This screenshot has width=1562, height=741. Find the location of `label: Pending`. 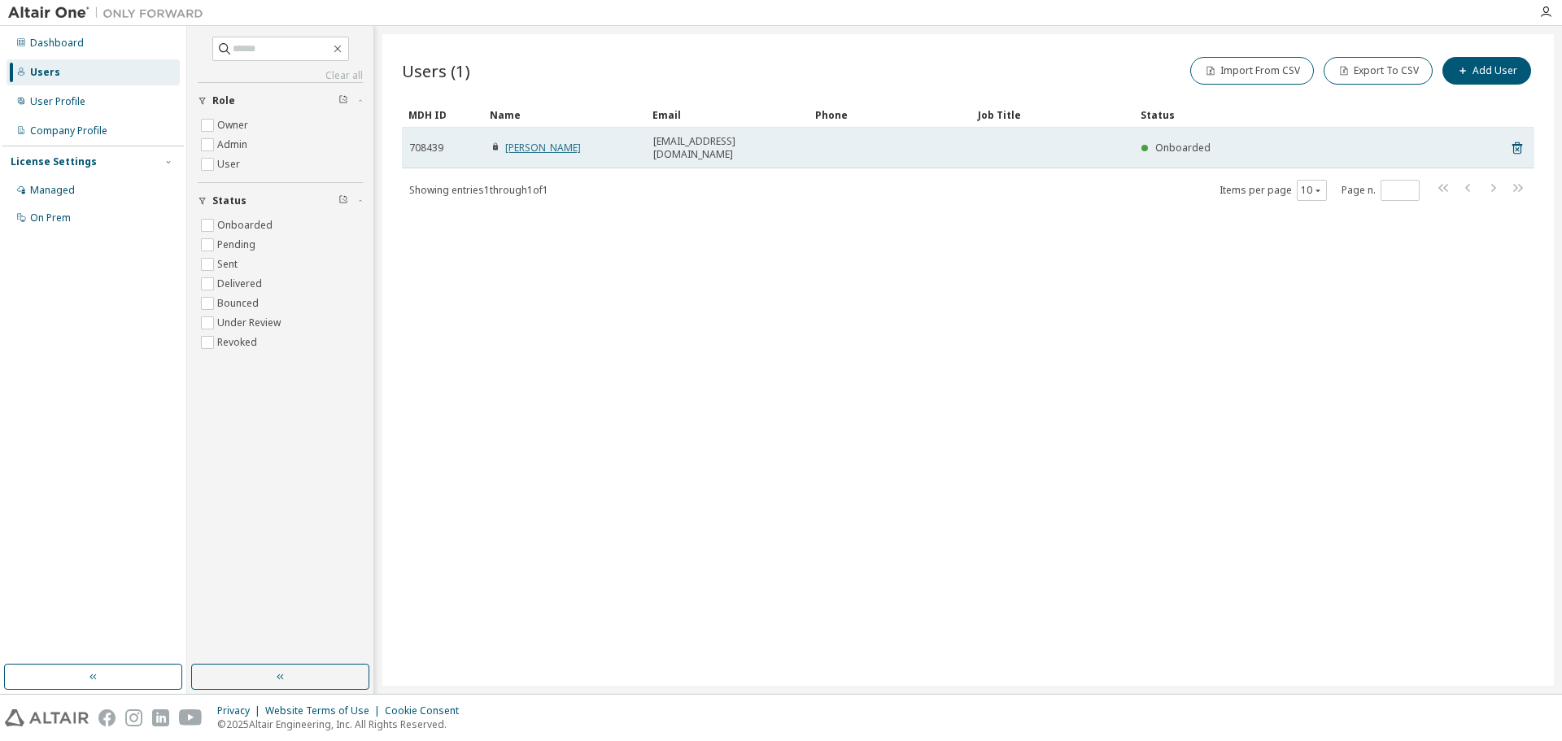

label: Pending is located at coordinates (237, 245).